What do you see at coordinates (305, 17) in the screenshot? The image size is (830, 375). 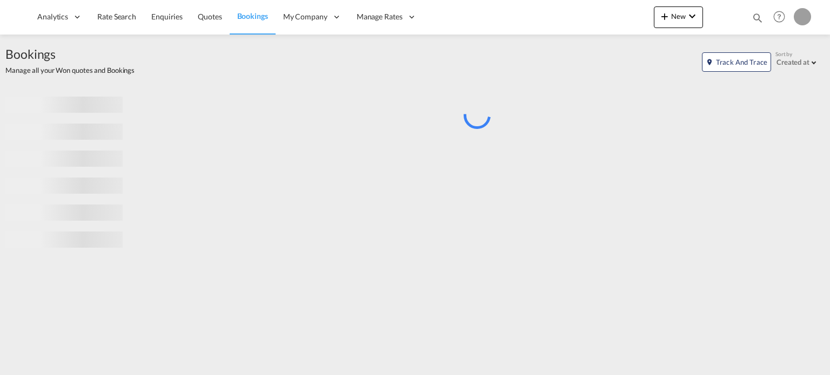 I see `span: My Company` at bounding box center [305, 17].